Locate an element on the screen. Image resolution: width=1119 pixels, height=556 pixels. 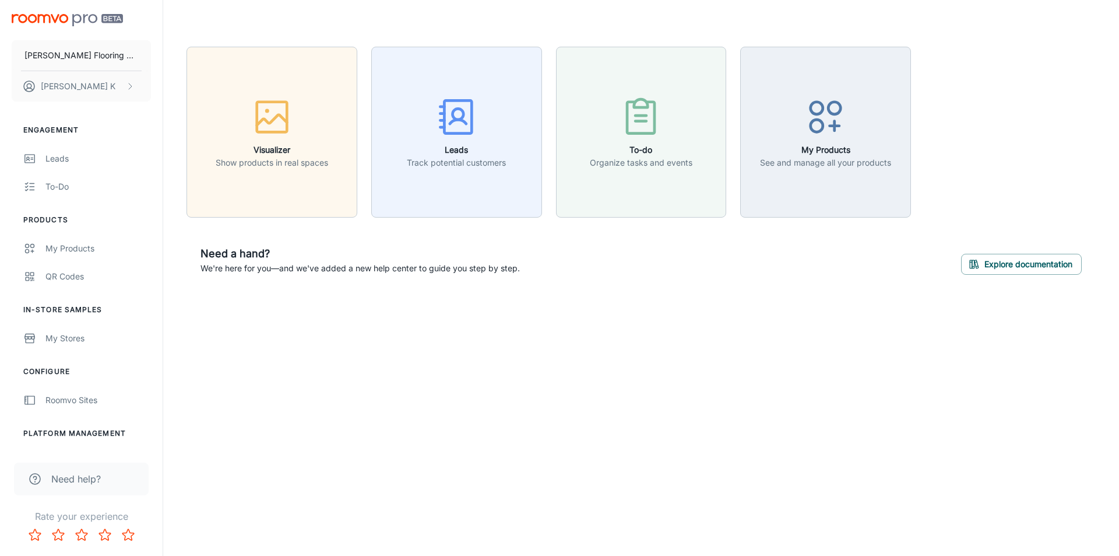
div: QR Codes is located at coordinates (98, 276).